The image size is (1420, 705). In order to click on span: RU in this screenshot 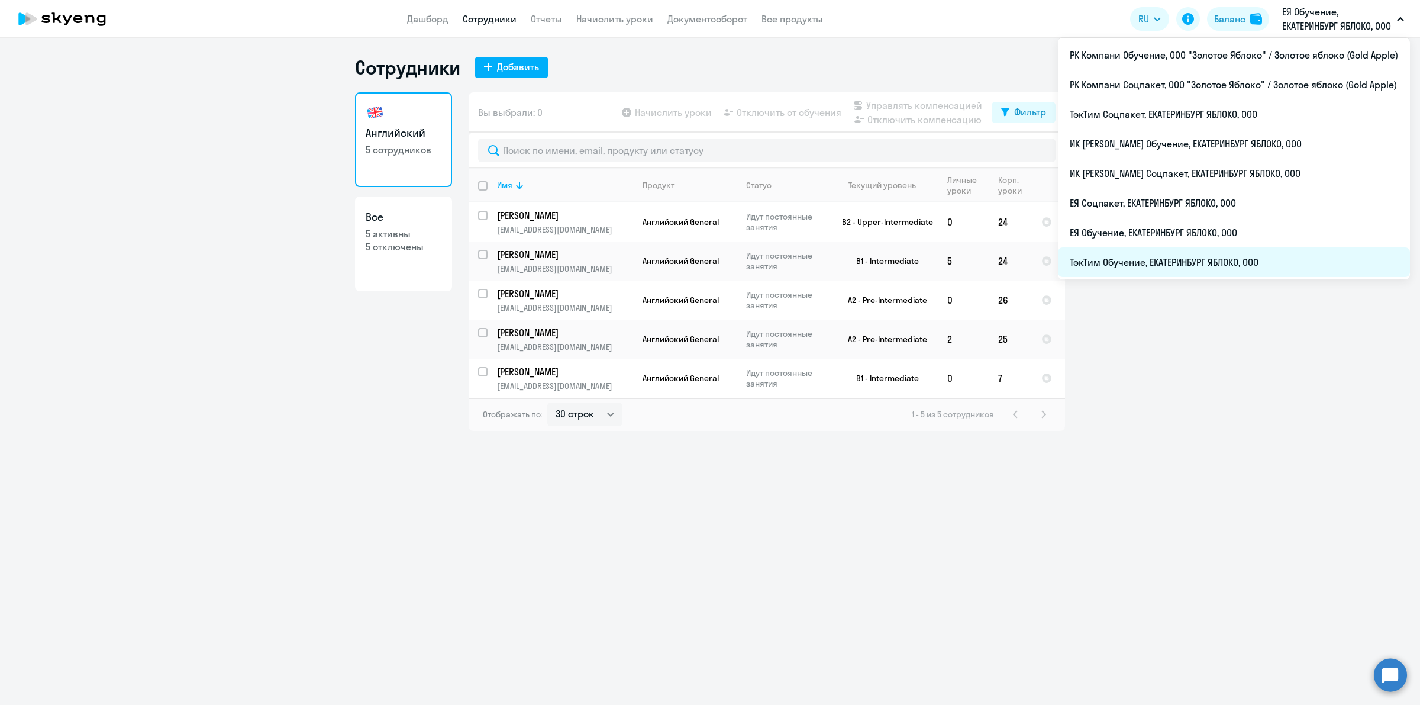, I will do `click(1144, 19)`.